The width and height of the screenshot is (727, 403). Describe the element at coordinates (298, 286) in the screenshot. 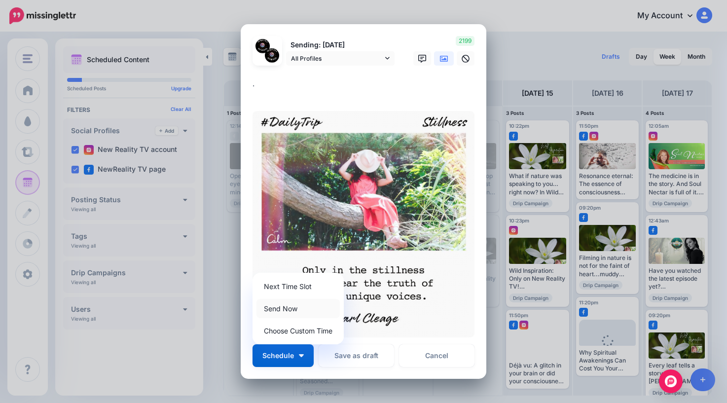

I see `a: Next Time Slot` at that location.